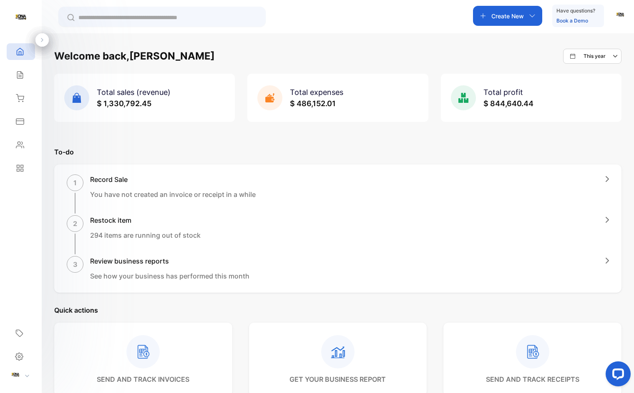 The image size is (634, 393). Describe the element at coordinates (173, 195) in the screenshot. I see `p: You have not created an invoice or receipt in a while` at that location.